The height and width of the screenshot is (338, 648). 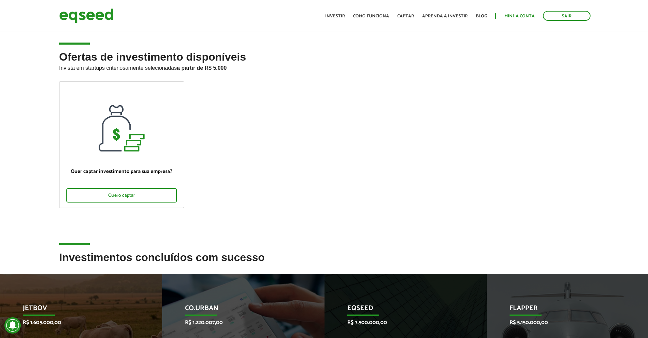 I want to click on p: R$ 1.220.007,00, so click(x=238, y=322).